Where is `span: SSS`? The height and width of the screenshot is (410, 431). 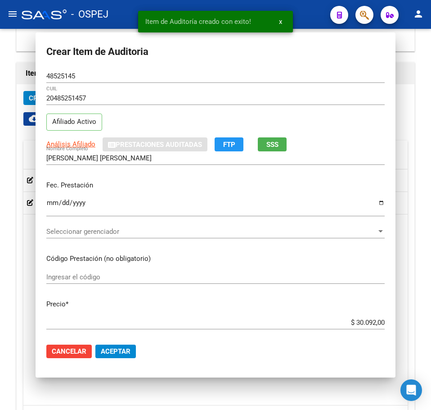 span: SSS is located at coordinates (272, 145).